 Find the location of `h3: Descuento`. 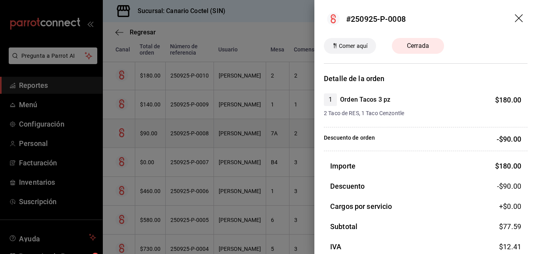

h3: Descuento is located at coordinates (347, 186).